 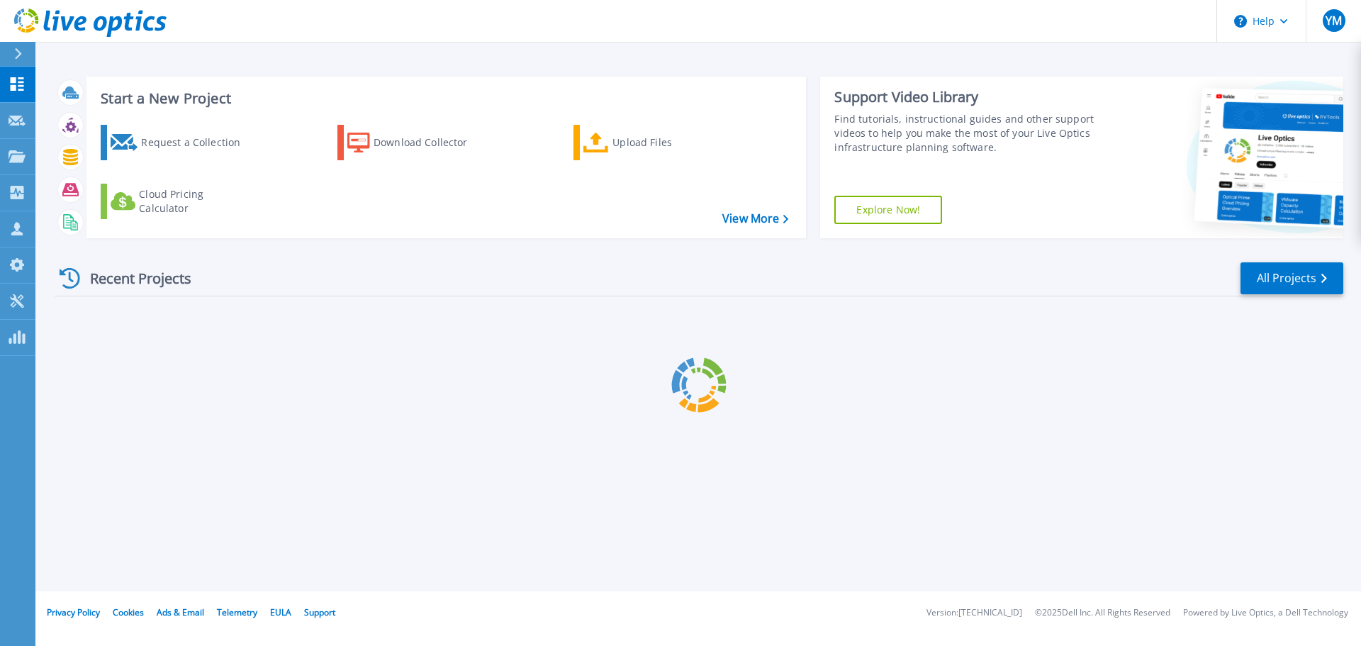 What do you see at coordinates (133, 278) in the screenshot?
I see `div: Recent Projects` at bounding box center [133, 278].